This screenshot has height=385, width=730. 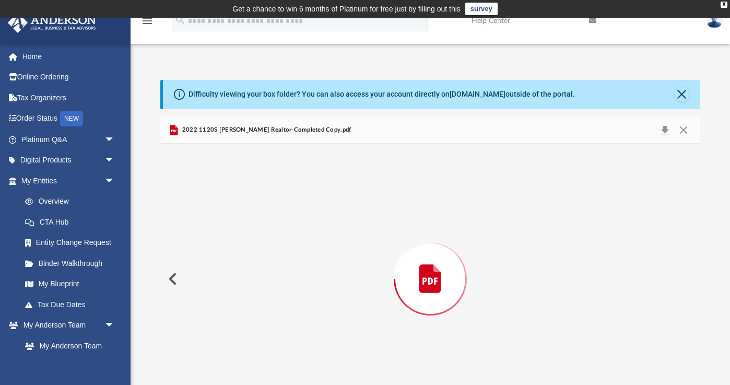 What do you see at coordinates (69, 181) in the screenshot?
I see `a: My Entitiesarrow_drop_down` at bounding box center [69, 181].